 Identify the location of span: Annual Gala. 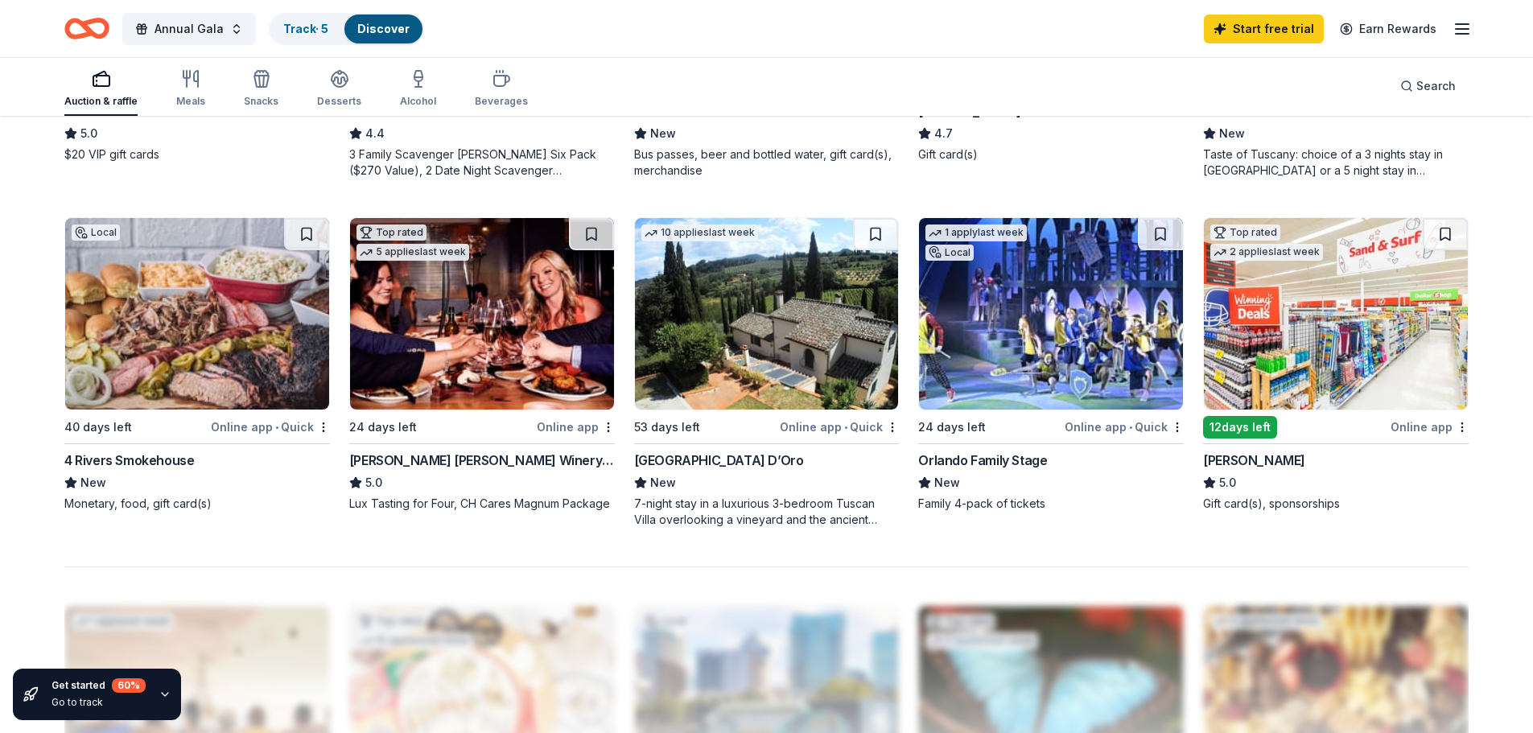
(189, 29).